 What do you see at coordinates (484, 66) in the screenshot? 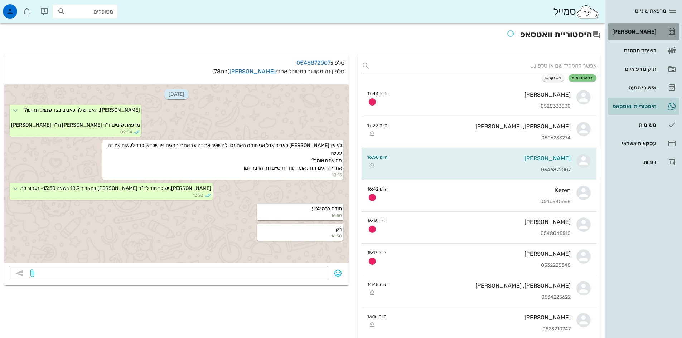
I see `input: אפשר להקליד שם או טלפון...` at bounding box center [484, 66].